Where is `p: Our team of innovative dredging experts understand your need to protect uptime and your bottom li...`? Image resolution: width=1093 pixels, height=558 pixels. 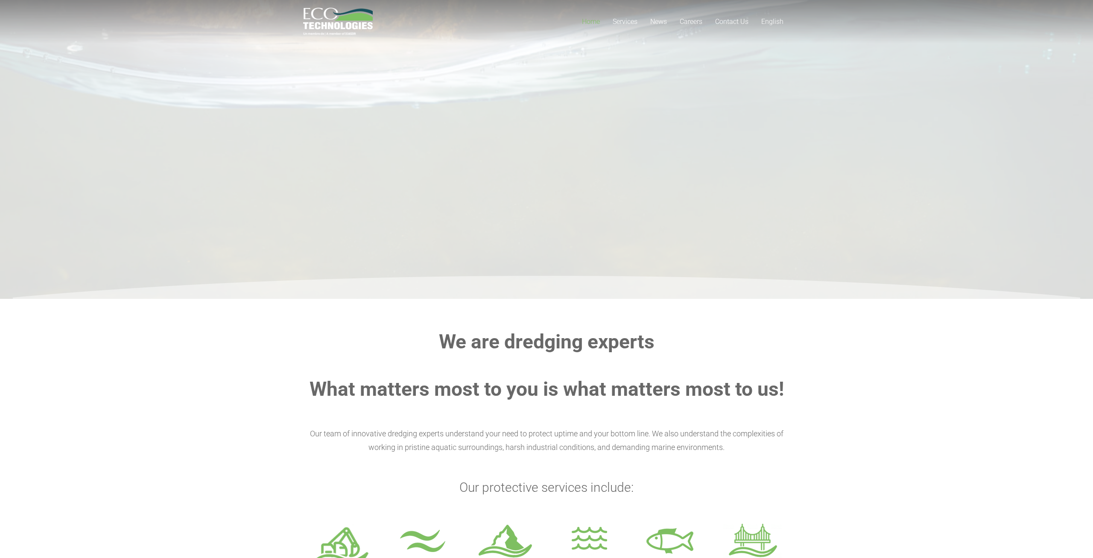 p: Our team of innovative dredging experts understand your need to protect uptime and your bottom li... is located at coordinates (547, 441).